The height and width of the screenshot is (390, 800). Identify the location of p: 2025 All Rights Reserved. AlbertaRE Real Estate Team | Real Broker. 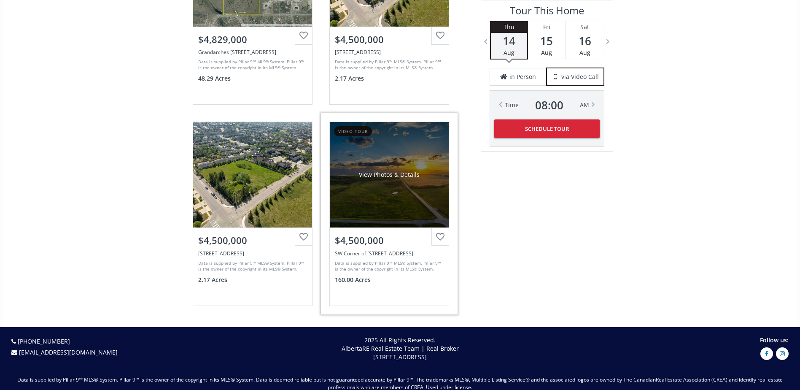
(400, 349).